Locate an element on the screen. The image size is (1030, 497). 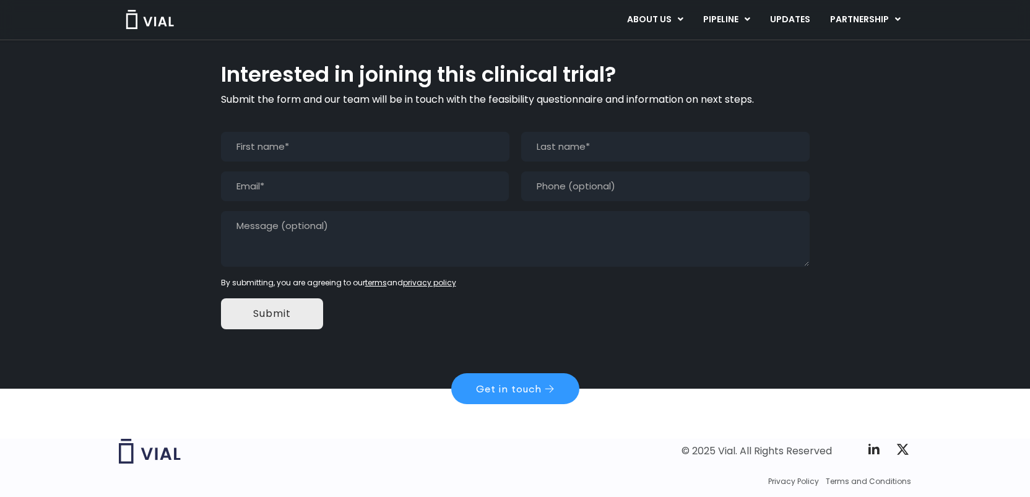
p: Submit the form and our team will be in touch with the feasibility questionnaire and information ... is located at coordinates (515, 100).